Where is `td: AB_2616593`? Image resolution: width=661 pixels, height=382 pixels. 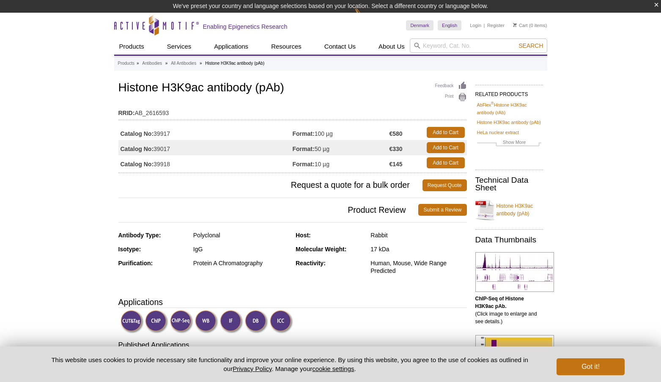 td: AB_2616593 is located at coordinates (293, 111).